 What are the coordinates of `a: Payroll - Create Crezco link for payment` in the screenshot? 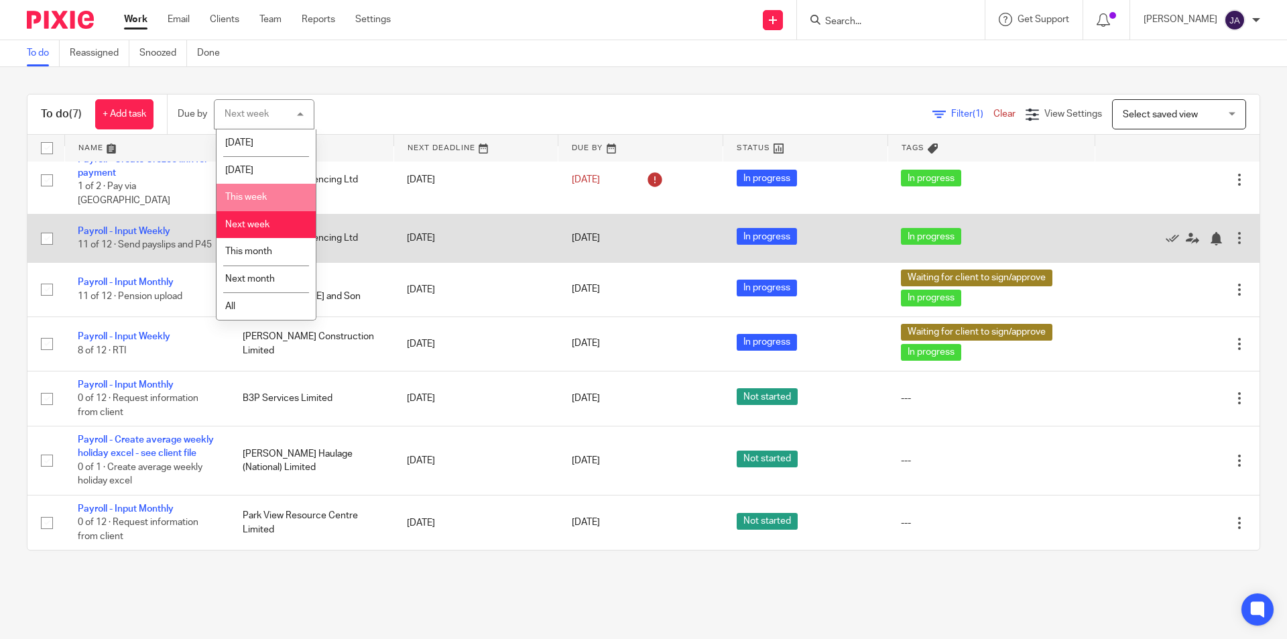 It's located at (143, 166).